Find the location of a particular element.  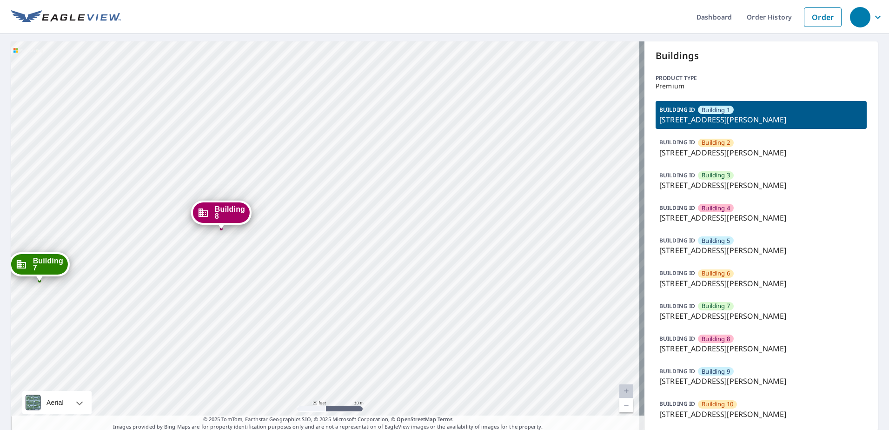

a: Order is located at coordinates (823, 17).